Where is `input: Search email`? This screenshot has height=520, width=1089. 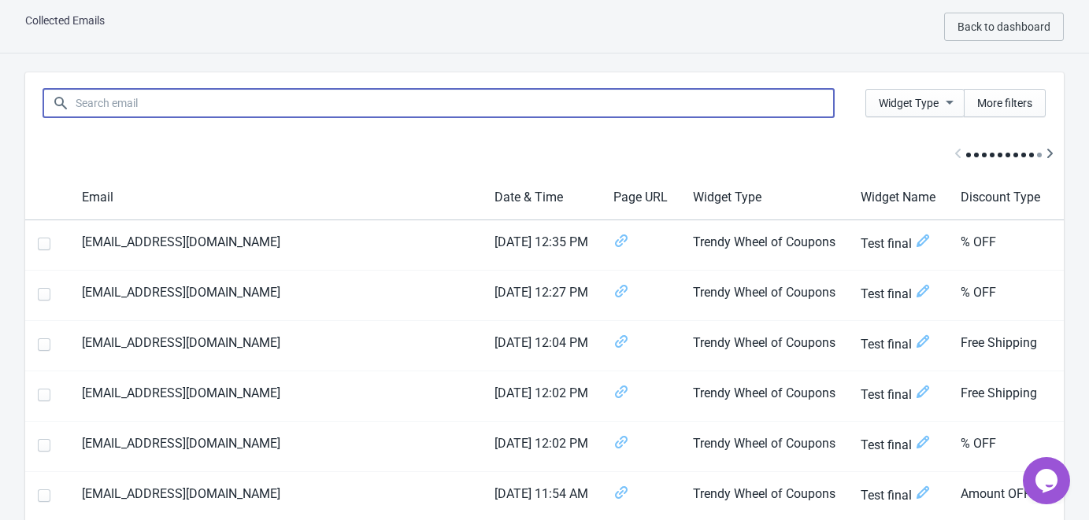 input: Search email is located at coordinates (454, 103).